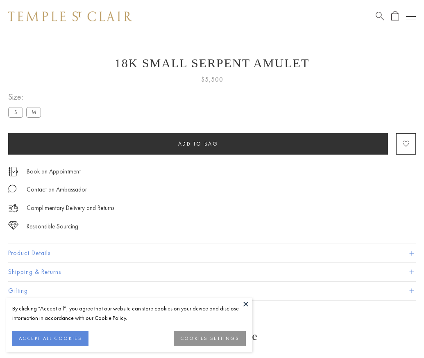  I want to click on button: Gifting, so click(212, 291).